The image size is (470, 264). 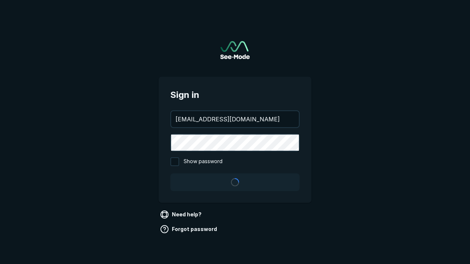 What do you see at coordinates (189, 230) in the screenshot?
I see `a: Forgot password` at bounding box center [189, 230].